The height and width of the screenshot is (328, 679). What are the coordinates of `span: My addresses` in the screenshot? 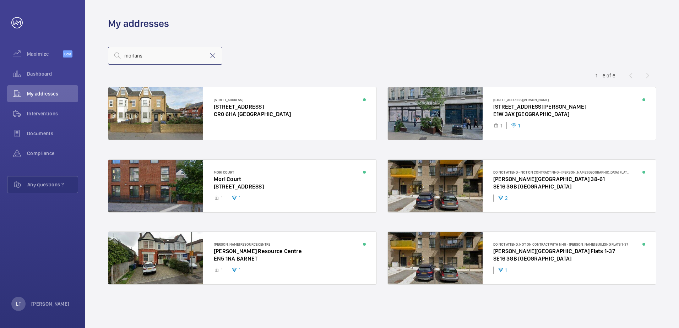 It's located at (53, 94).